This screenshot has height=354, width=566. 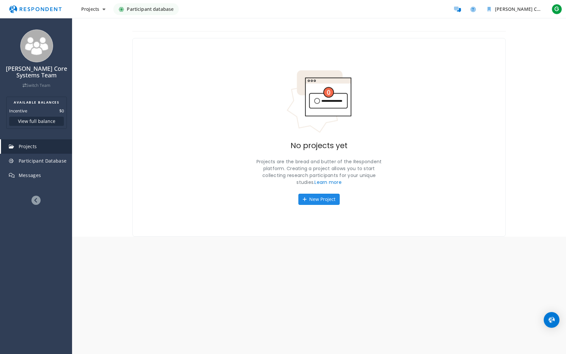 What do you see at coordinates (552, 320) in the screenshot?
I see `div: Open Intercom Messenger` at bounding box center [552, 320].